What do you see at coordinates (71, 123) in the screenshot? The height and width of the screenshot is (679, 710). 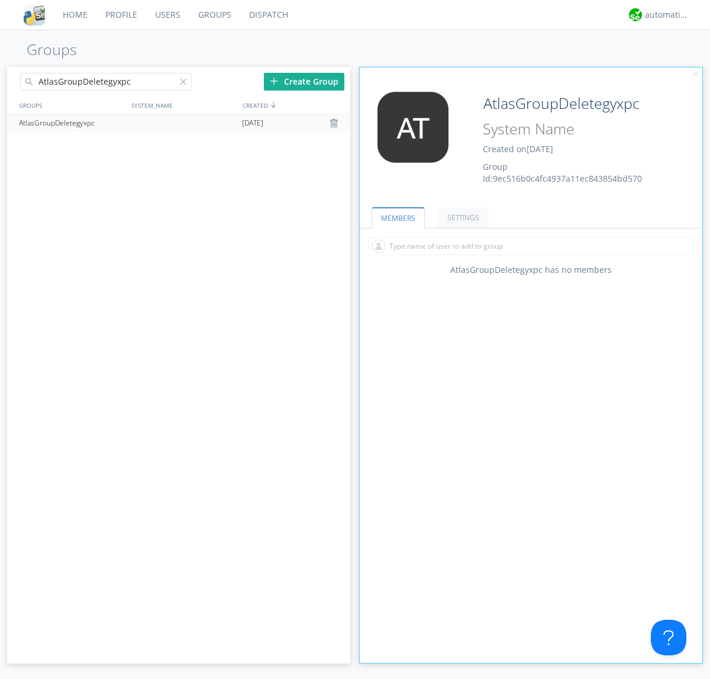 I see `div: AtlasGroupDeletegyxpc` at bounding box center [71, 123].